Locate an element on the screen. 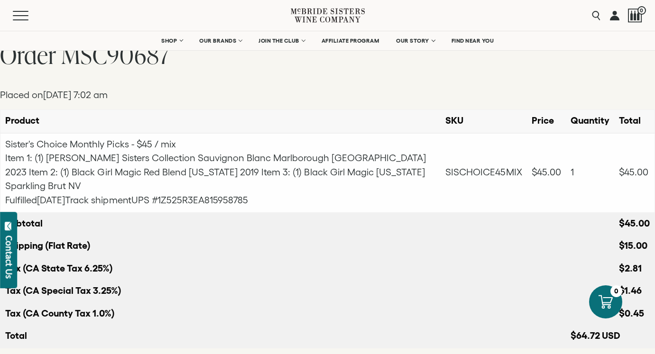  td: 1 is located at coordinates (590, 173).